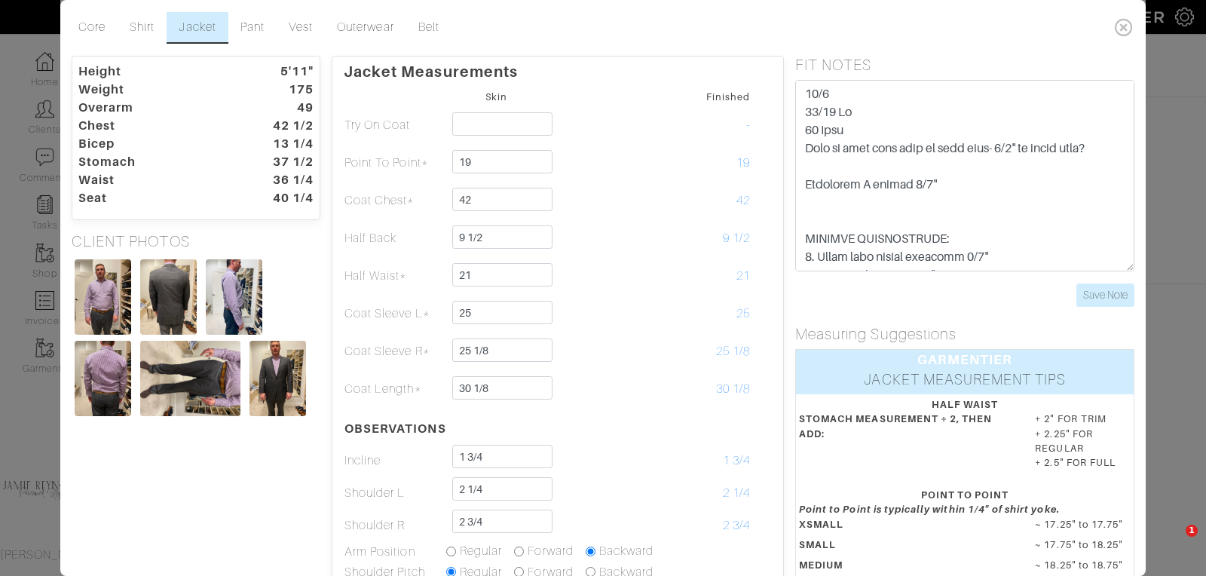 This screenshot has width=1206, height=576. What do you see at coordinates (1192, 531) in the screenshot?
I see `span: 1` at bounding box center [1192, 531].